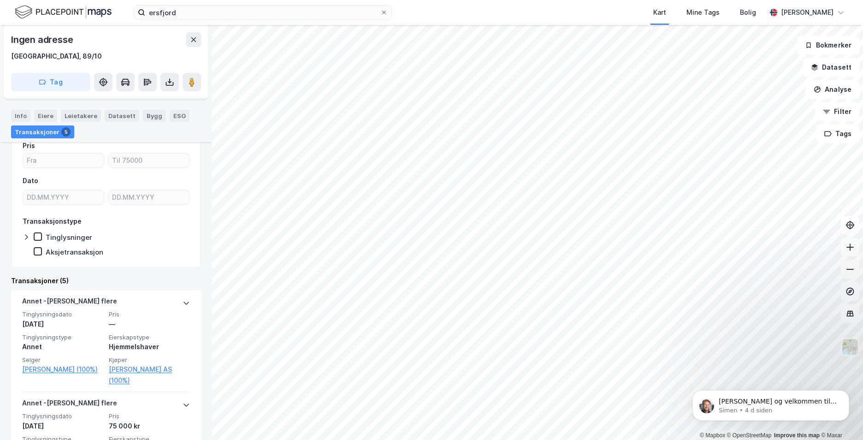 Image resolution: width=863 pixels, height=440 pixels. Describe the element at coordinates (51, 82) in the screenshot. I see `button: Tag` at that location.